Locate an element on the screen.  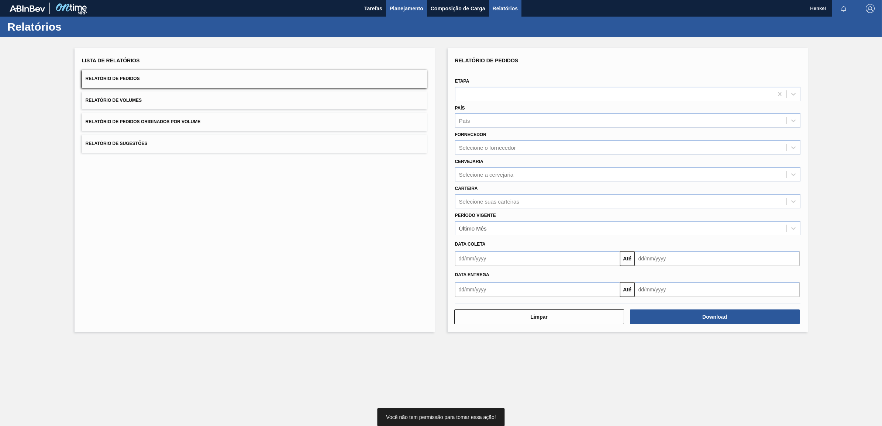
span: Composição de Carga is located at coordinates (458, 8).